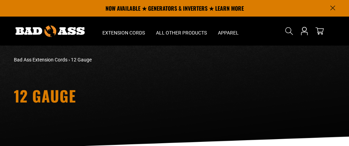 The width and height of the screenshot is (349, 146). What do you see at coordinates (81, 60) in the screenshot?
I see `span: 12 Gauge` at bounding box center [81, 60].